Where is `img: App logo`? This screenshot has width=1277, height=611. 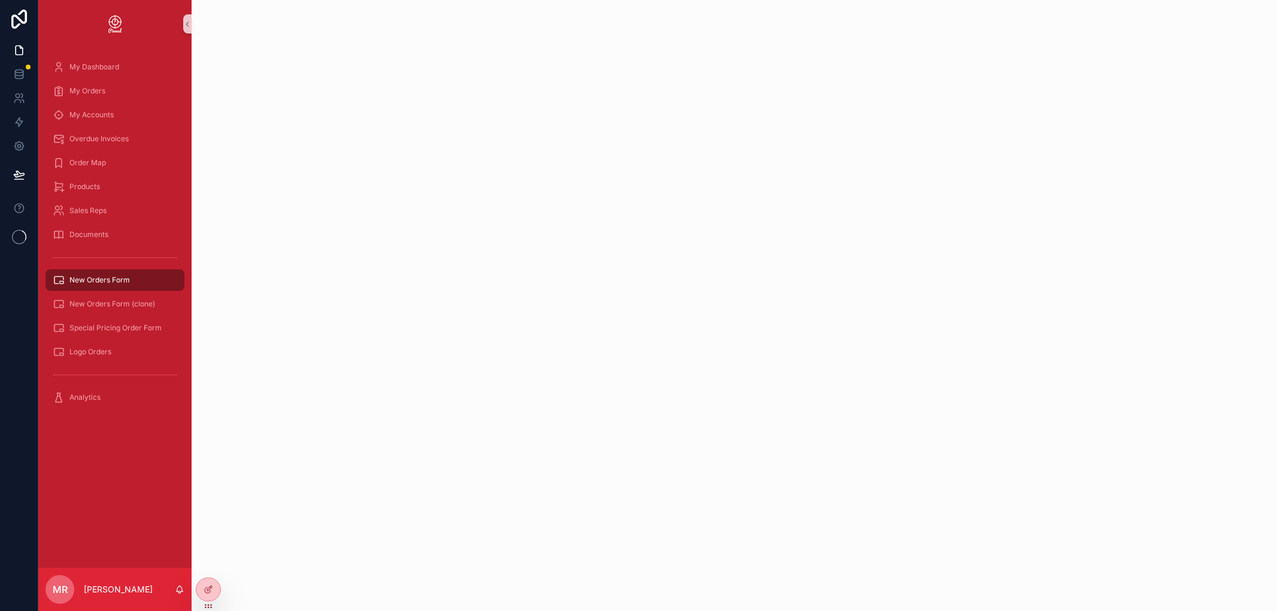 img: App logo is located at coordinates (115, 24).